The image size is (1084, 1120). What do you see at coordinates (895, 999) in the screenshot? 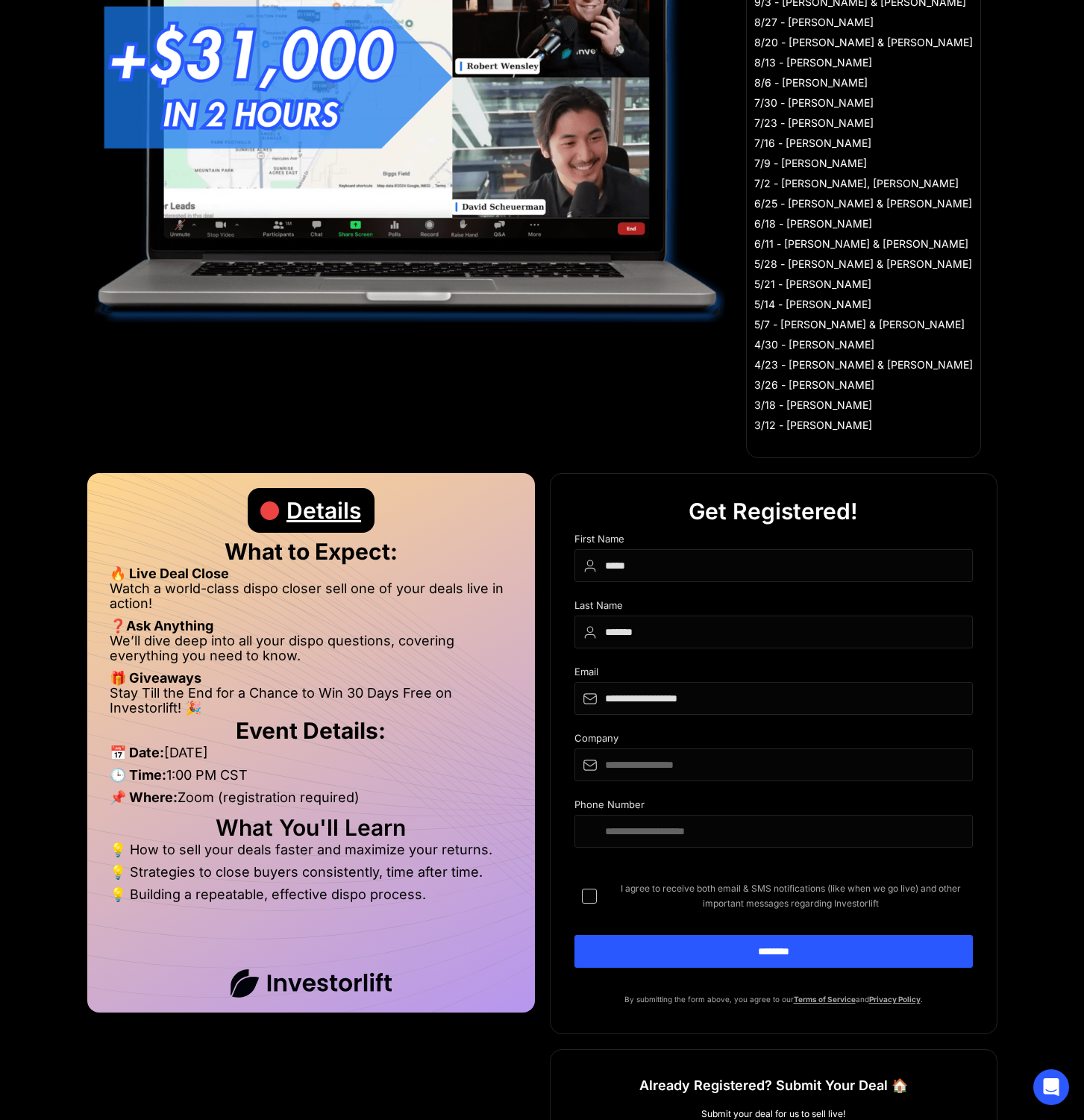
I see `a: Privacy Policy` at bounding box center [895, 999].